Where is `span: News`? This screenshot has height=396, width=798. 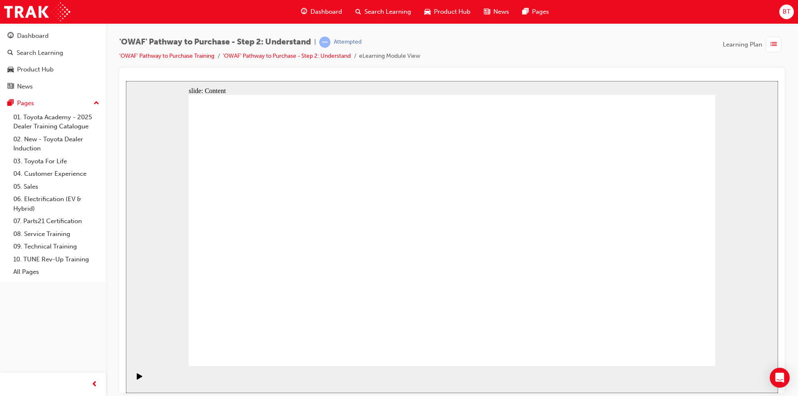
span: News is located at coordinates (501, 12).